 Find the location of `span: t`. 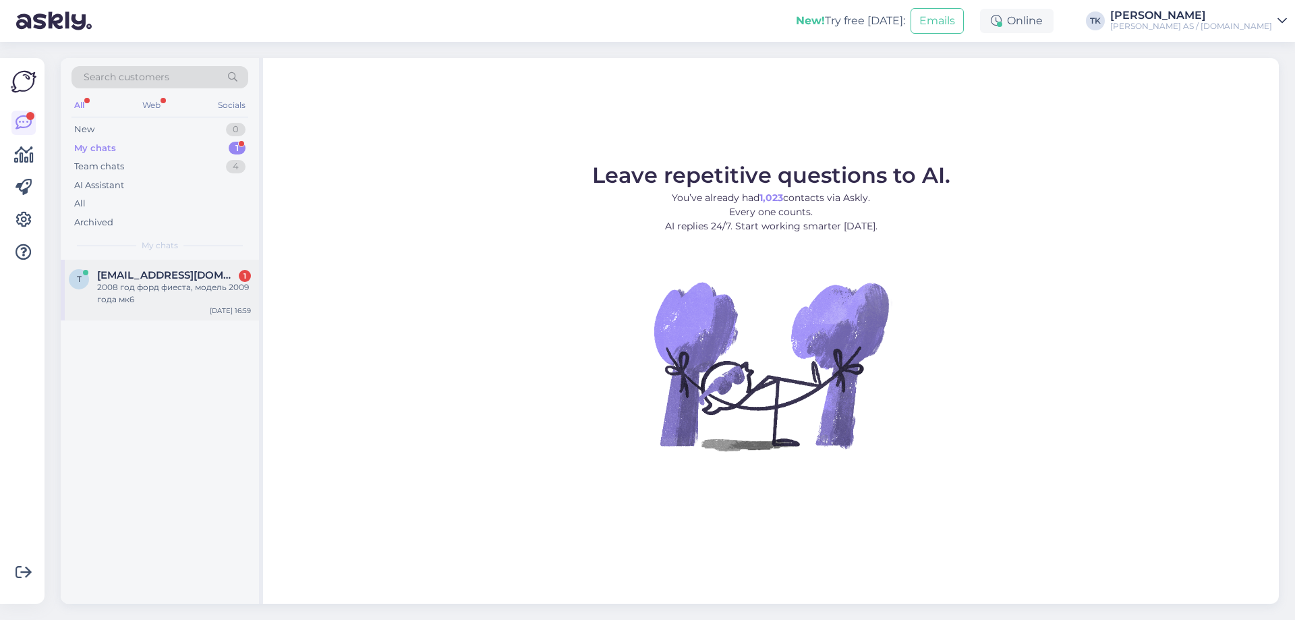

span: t is located at coordinates (79, 279).